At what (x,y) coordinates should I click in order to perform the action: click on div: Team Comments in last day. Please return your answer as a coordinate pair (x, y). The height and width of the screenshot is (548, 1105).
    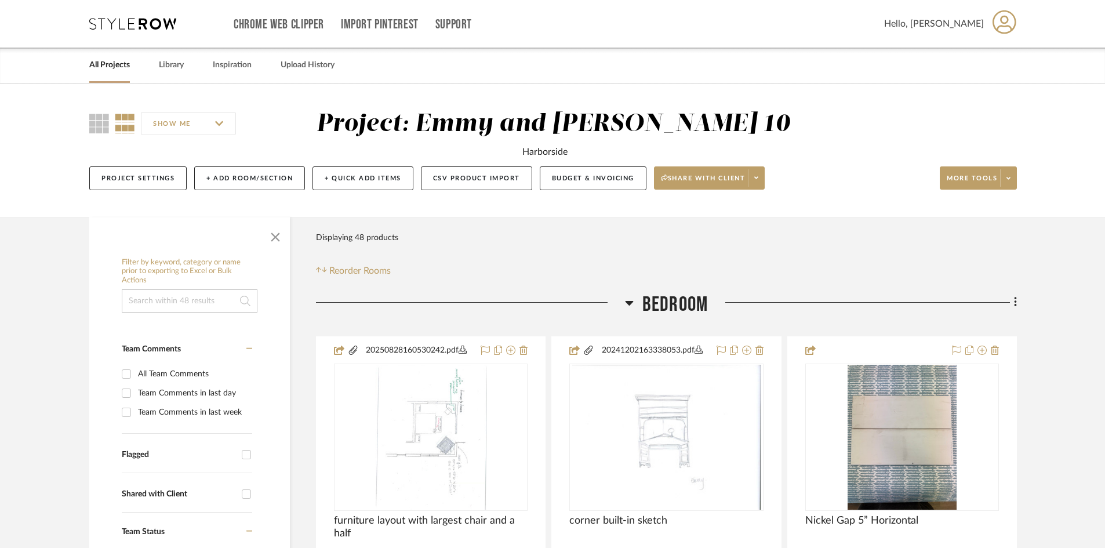
    Looking at the image, I should click on (194, 393).